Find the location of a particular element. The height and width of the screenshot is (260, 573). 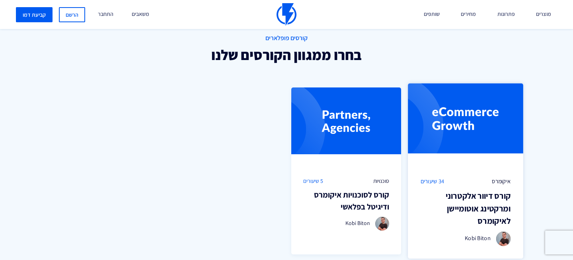

span: איקומרס is located at coordinates (501, 182).